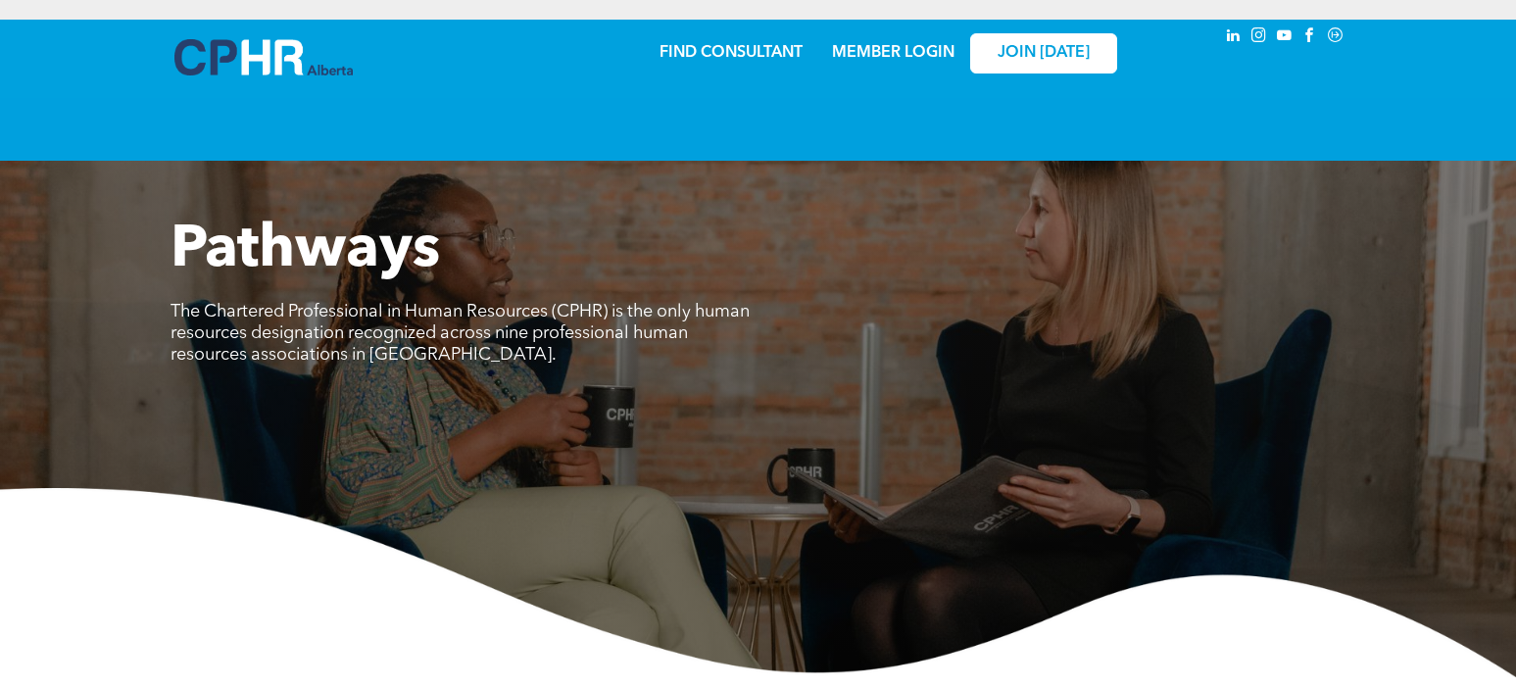 The height and width of the screenshot is (688, 1516). I want to click on a: Social network, so click(1336, 37).